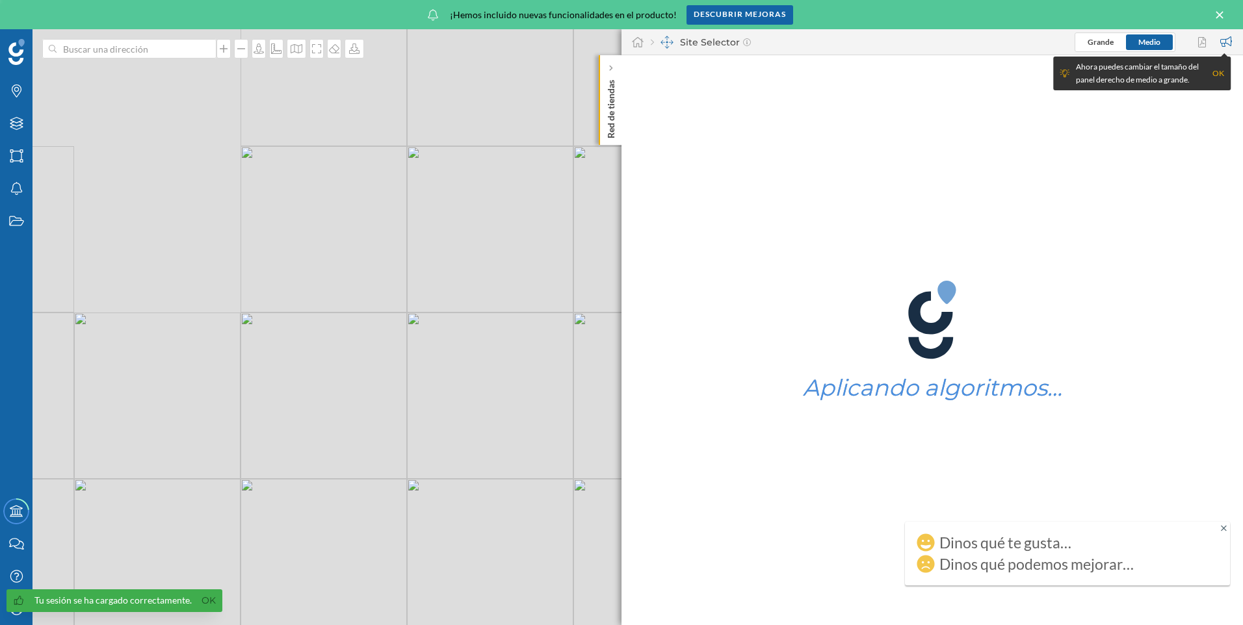 The image size is (1243, 625). Describe the element at coordinates (667, 42) in the screenshot. I see `img: dashboards-manager.svg` at that location.